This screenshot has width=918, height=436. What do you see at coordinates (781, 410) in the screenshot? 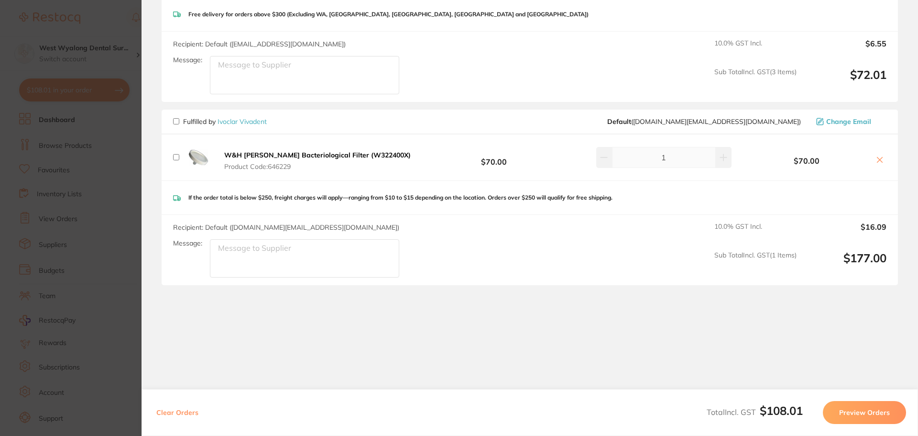
I see `b: $108.01` at bounding box center [781, 410].